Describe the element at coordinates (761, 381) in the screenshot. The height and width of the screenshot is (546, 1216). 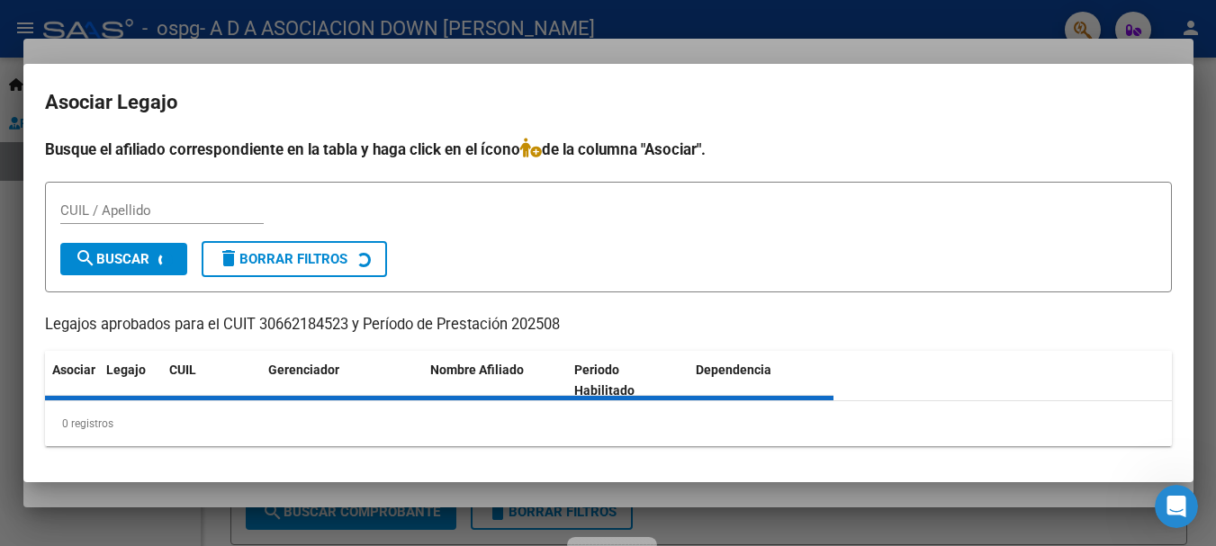
I see `datatable-header-cell: Dependencia` at that location.